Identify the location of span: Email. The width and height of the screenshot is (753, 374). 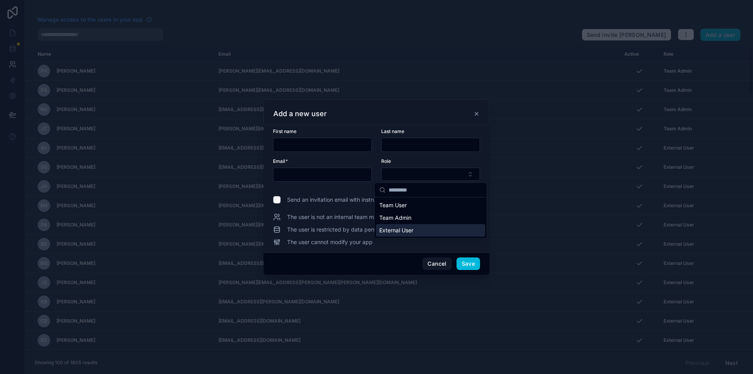
(279, 161).